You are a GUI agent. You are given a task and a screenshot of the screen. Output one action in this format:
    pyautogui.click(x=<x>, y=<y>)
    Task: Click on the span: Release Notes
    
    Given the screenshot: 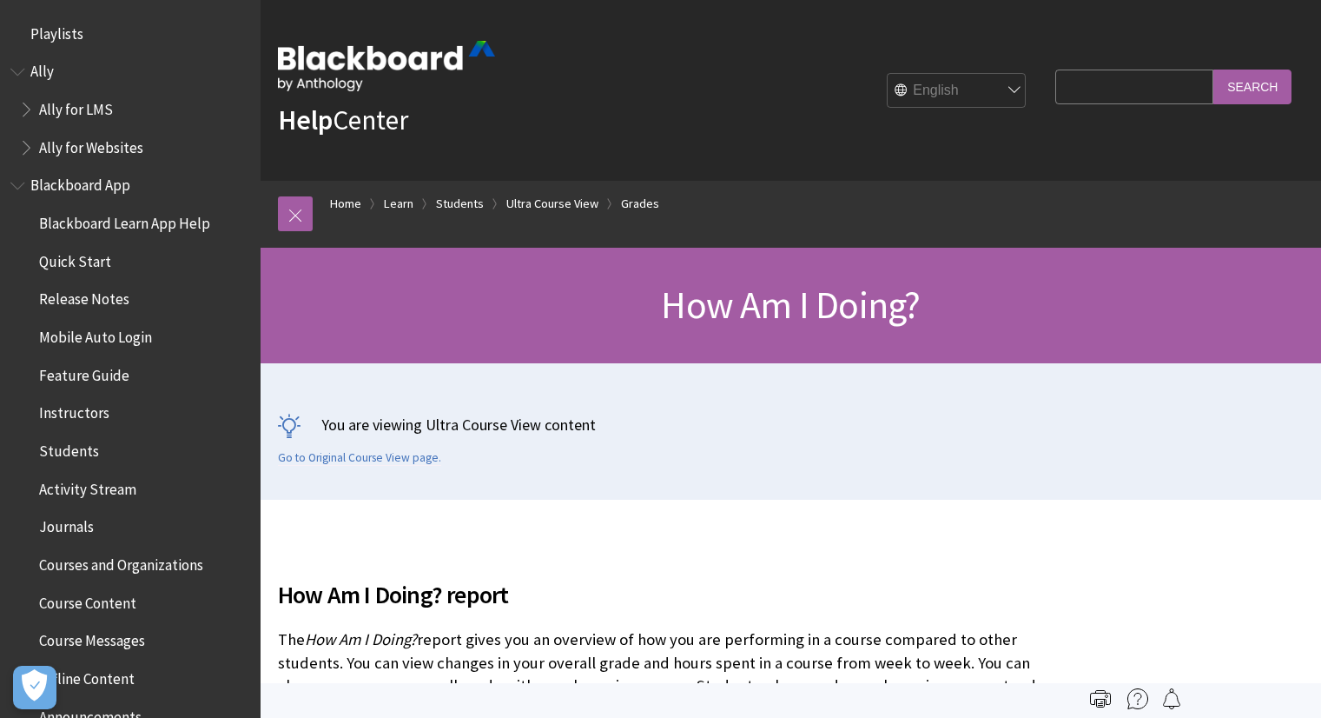 What is the action you would take?
    pyautogui.click(x=84, y=296)
    